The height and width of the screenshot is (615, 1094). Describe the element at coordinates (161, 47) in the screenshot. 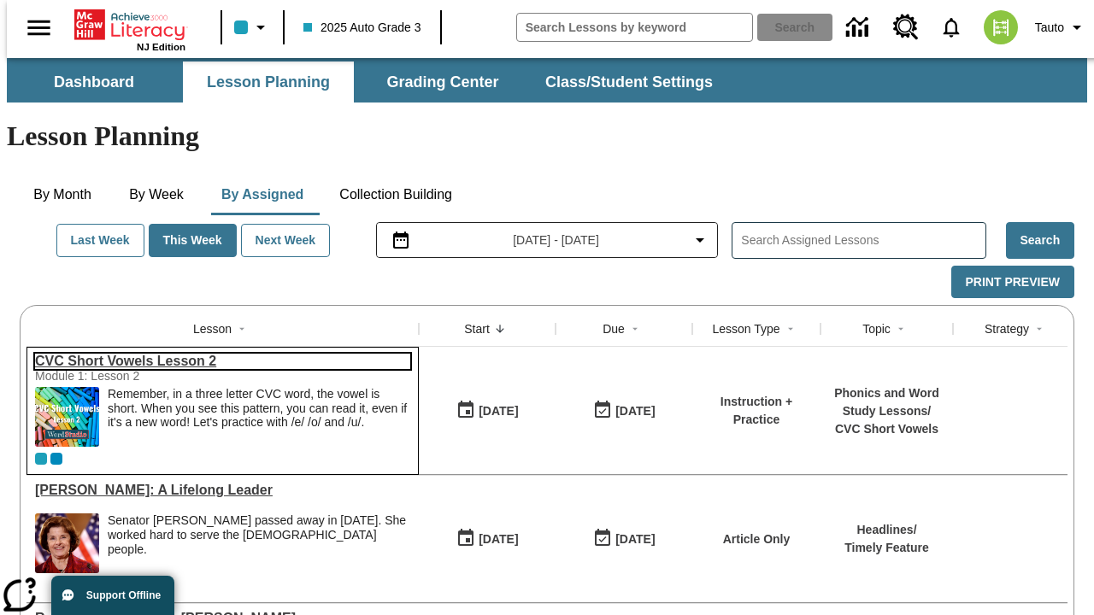

I see `span: NJ Edition` at that location.